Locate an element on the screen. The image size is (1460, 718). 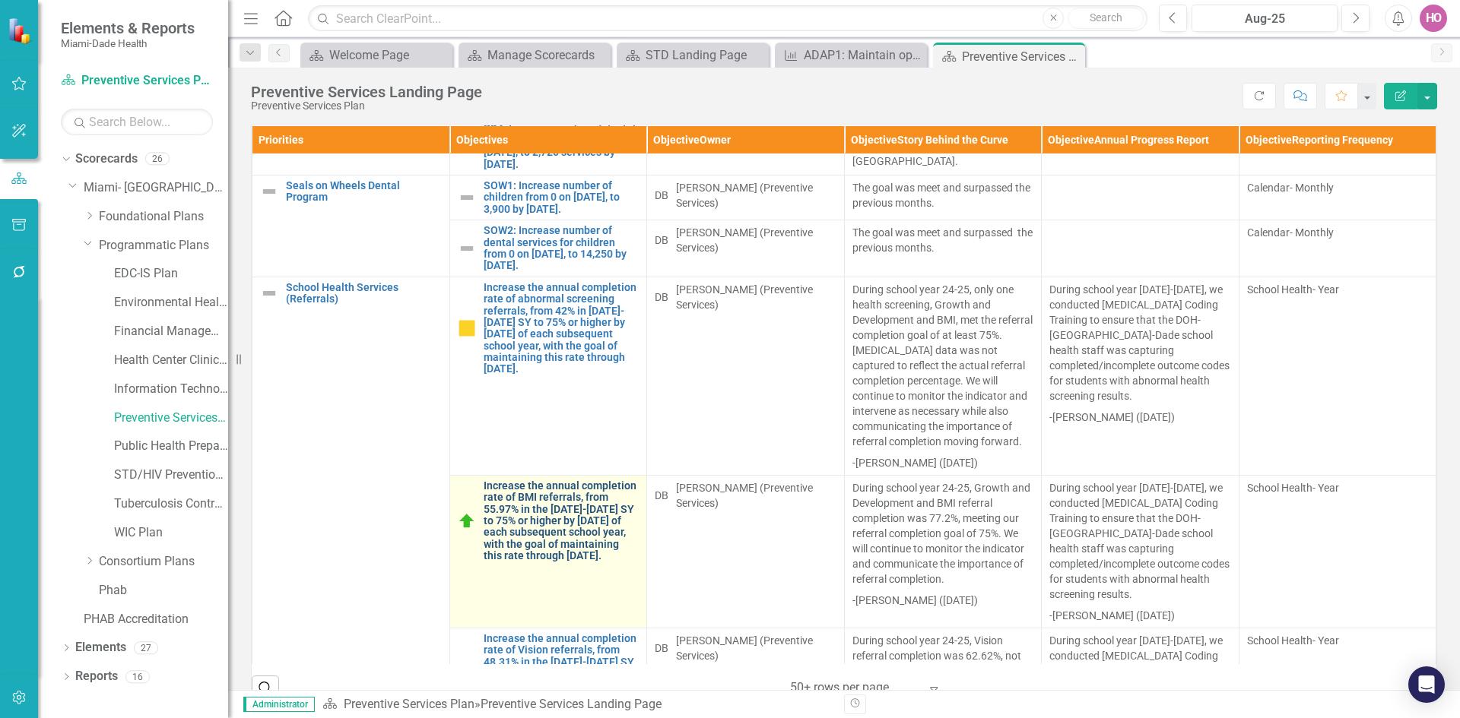
span: Administrator is located at coordinates (279, 705).